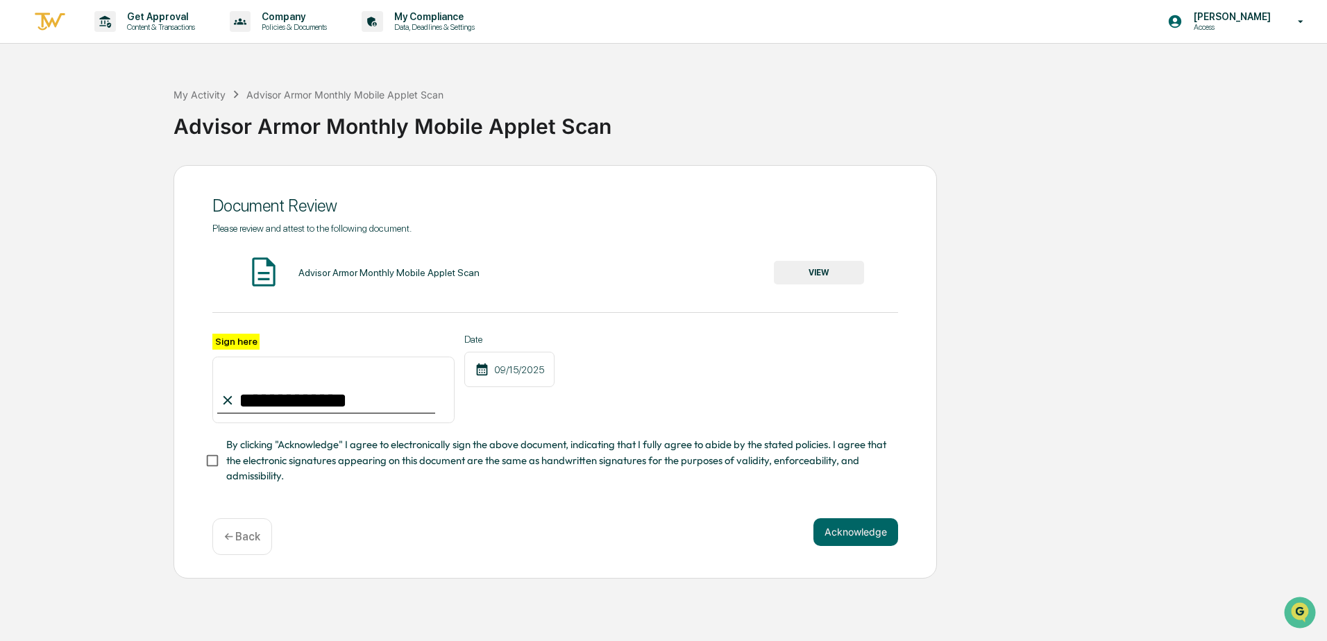  I want to click on span: Data Lookup, so click(58, 208).